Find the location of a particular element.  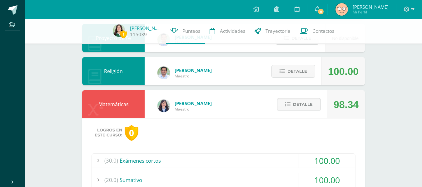

a: Contactos is located at coordinates (317, 31).